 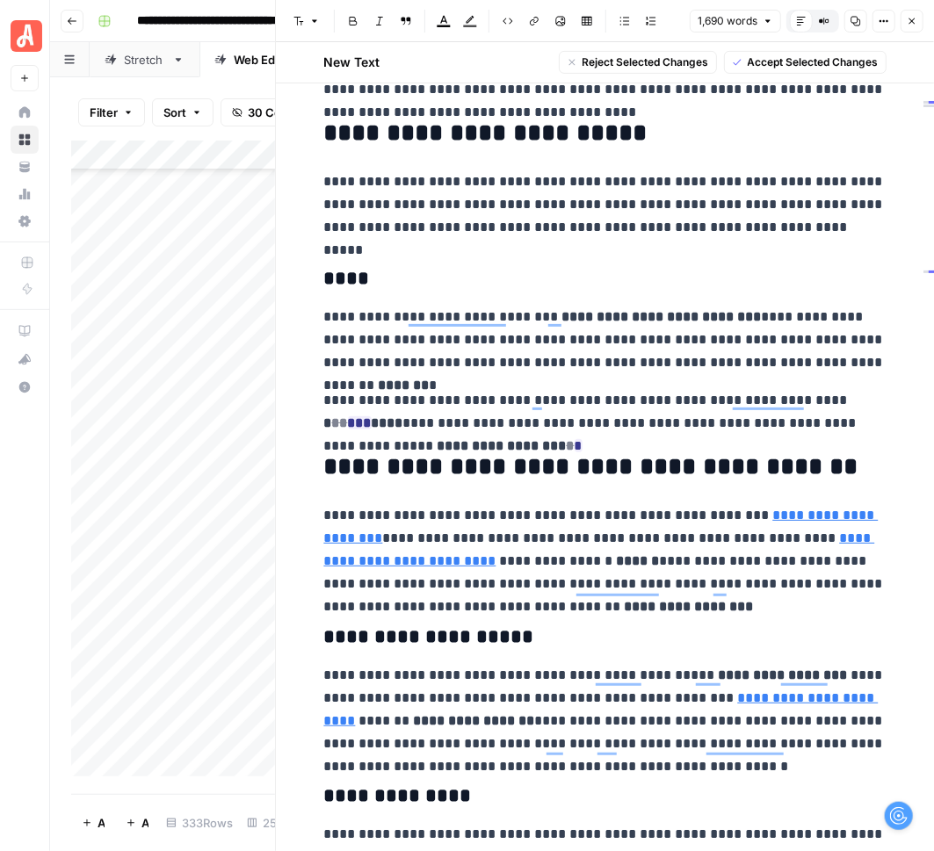 I want to click on a: Usage, so click(x=25, y=194).